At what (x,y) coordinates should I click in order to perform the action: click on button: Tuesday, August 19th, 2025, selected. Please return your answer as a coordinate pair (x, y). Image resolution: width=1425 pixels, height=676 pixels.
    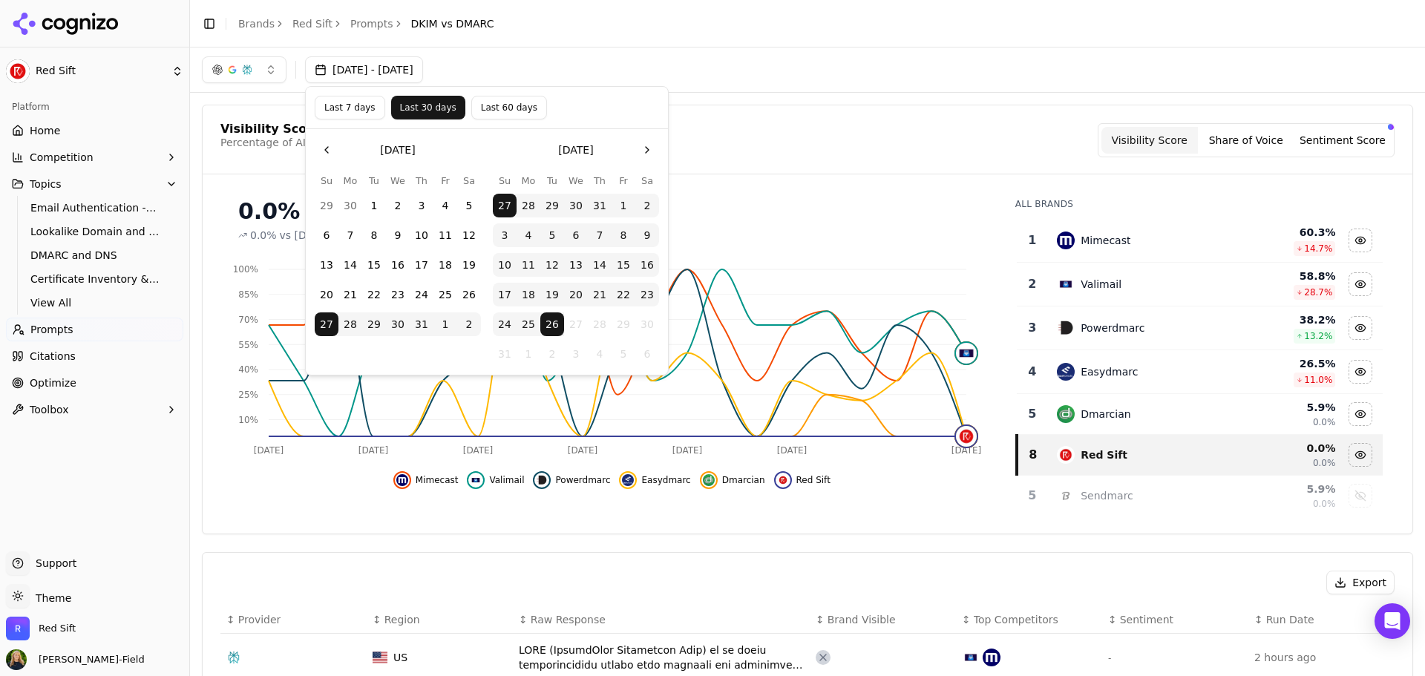
    Looking at the image, I should click on (552, 295).